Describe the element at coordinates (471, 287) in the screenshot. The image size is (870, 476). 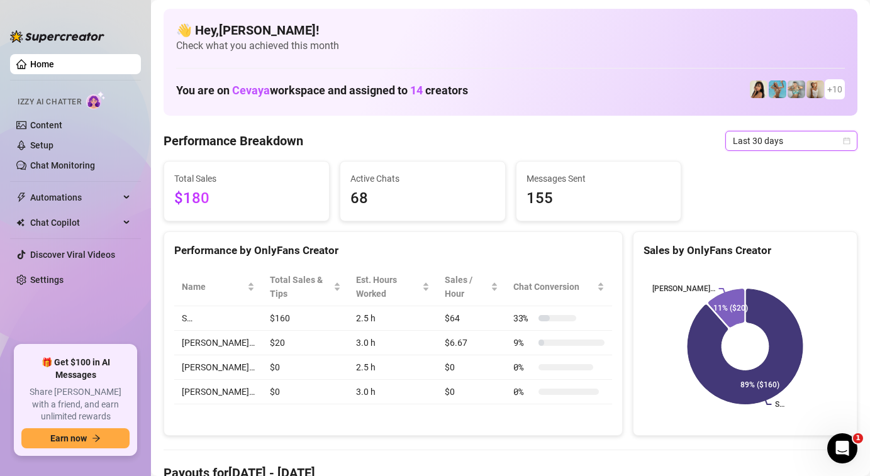
I see `th: Sales / Hour` at that location.